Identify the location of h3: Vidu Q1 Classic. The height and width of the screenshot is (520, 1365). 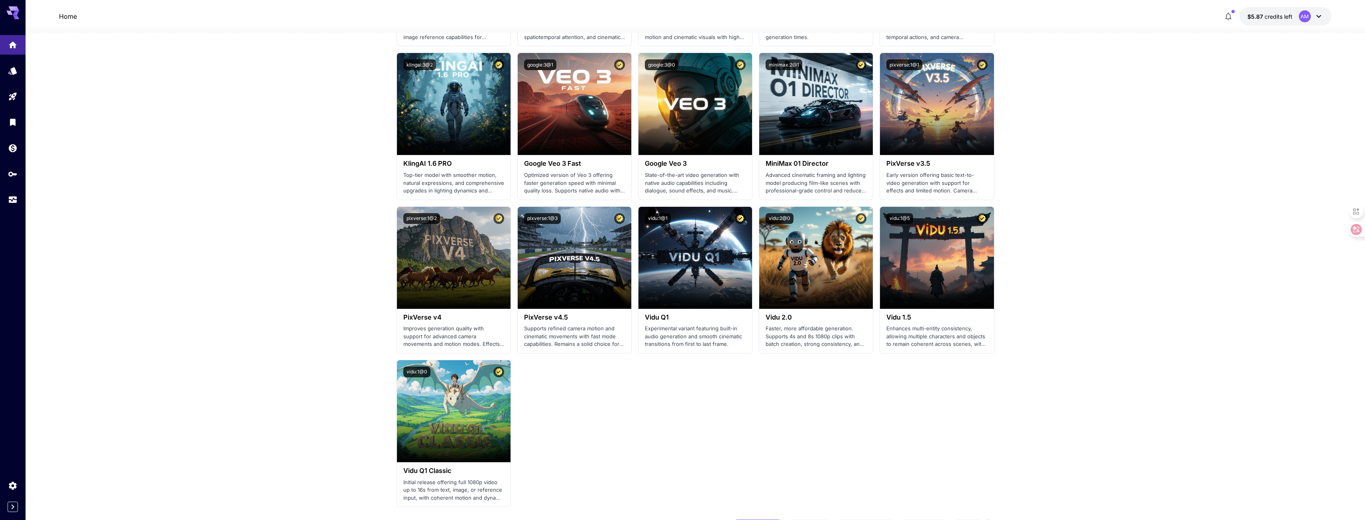
(454, 471).